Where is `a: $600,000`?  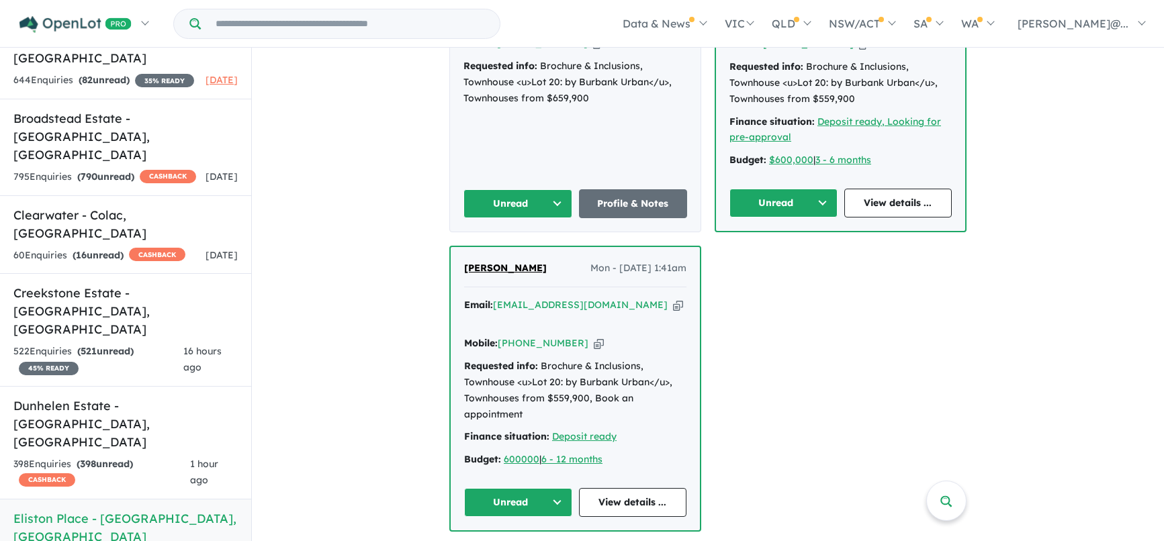
a: $600,000 is located at coordinates (791, 160).